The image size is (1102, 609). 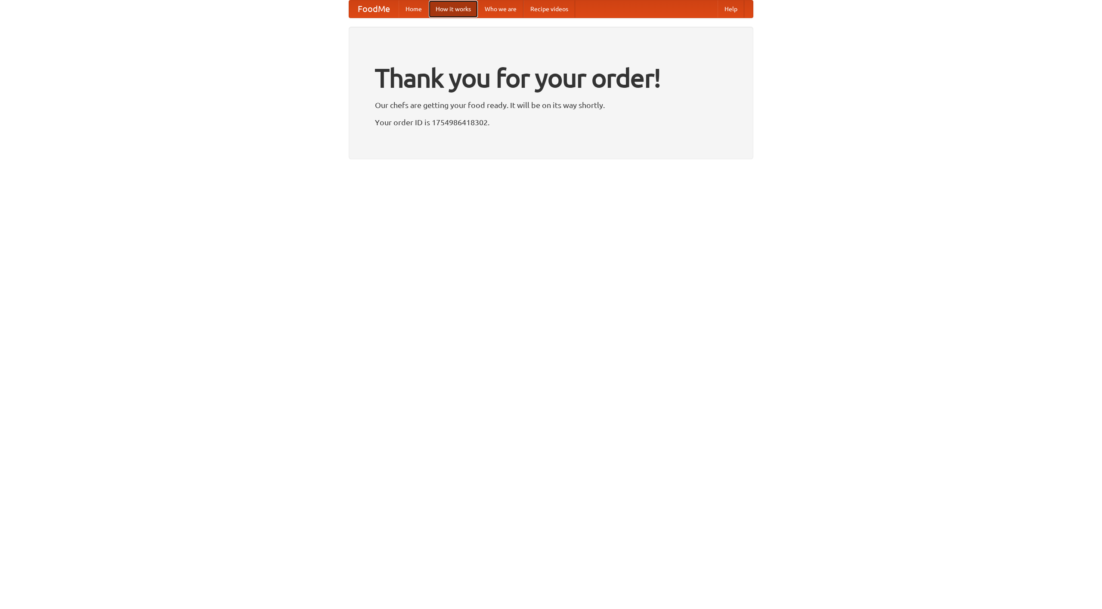 What do you see at coordinates (551, 122) in the screenshot?
I see `p: Your order ID is 1754986418302.` at bounding box center [551, 122].